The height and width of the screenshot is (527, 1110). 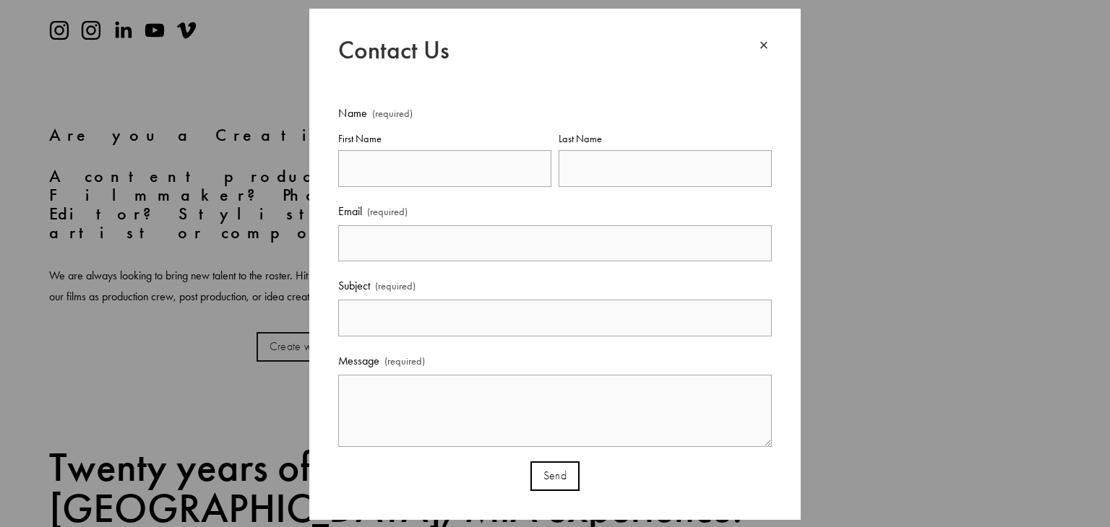 What do you see at coordinates (764, 46) in the screenshot?
I see `div: Close` at bounding box center [764, 46].